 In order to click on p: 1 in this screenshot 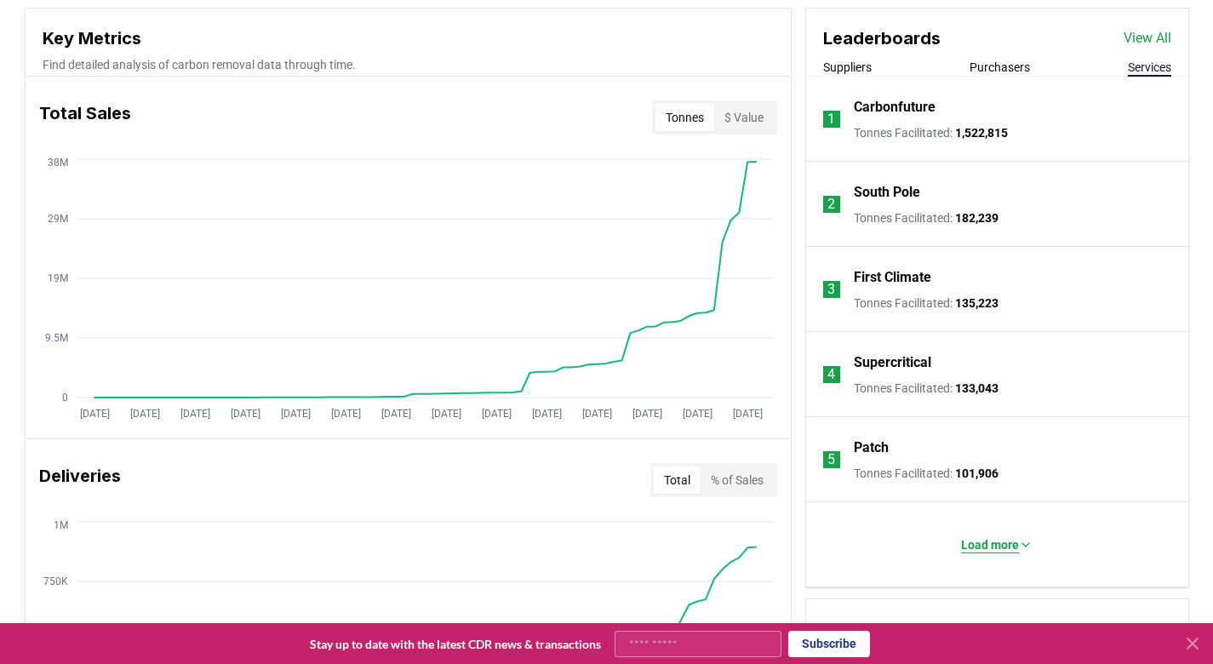, I will do `click(831, 119)`.